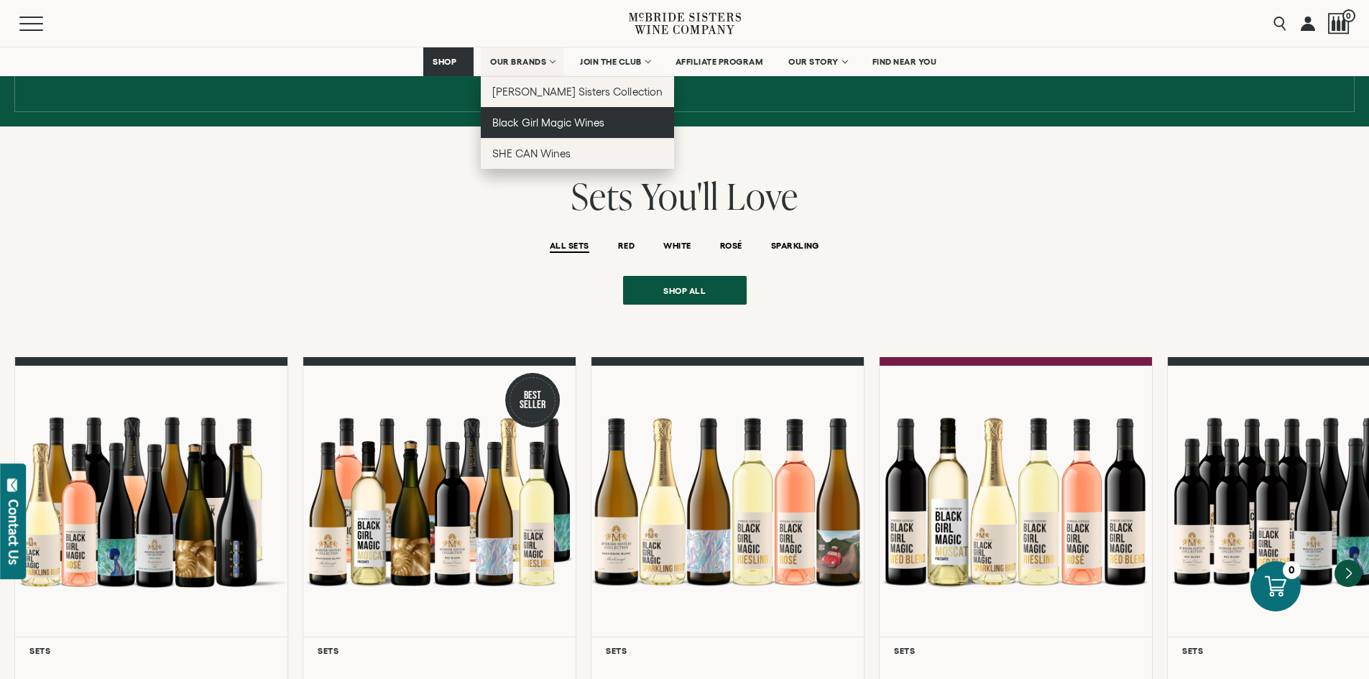 Image resolution: width=1369 pixels, height=679 pixels. What do you see at coordinates (1291, 570) in the screenshot?
I see `div: 0` at bounding box center [1291, 570].